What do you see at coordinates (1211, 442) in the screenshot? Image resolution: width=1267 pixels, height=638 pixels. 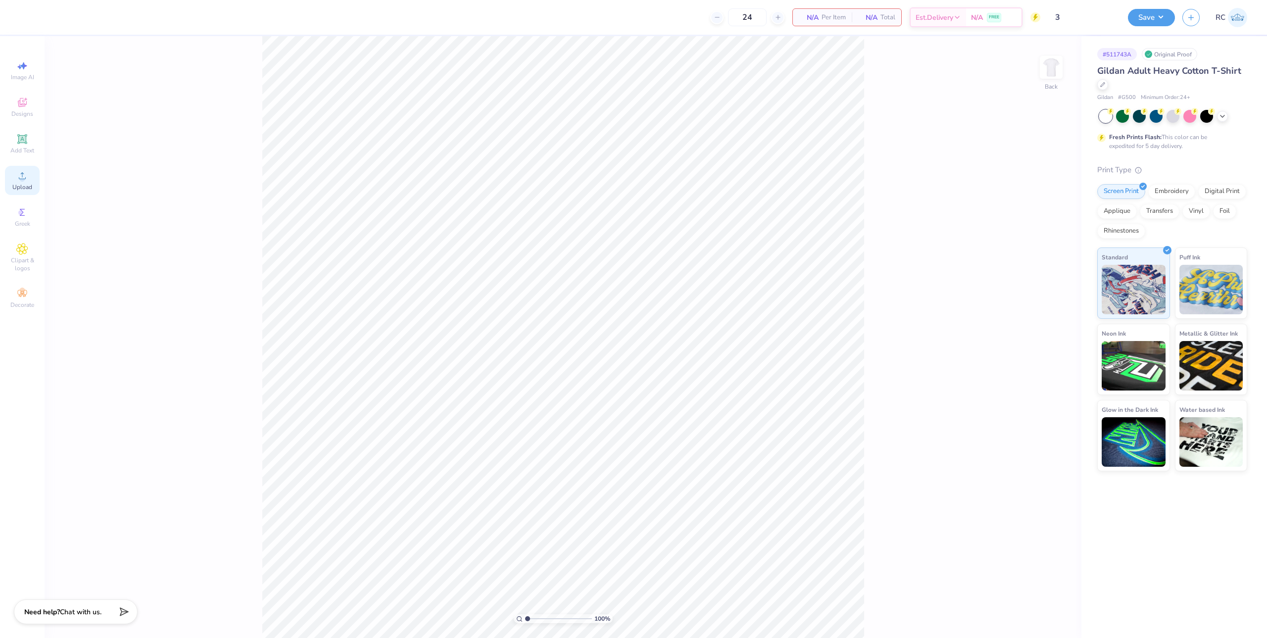 I see `img: Water based Ink` at bounding box center [1211, 442].